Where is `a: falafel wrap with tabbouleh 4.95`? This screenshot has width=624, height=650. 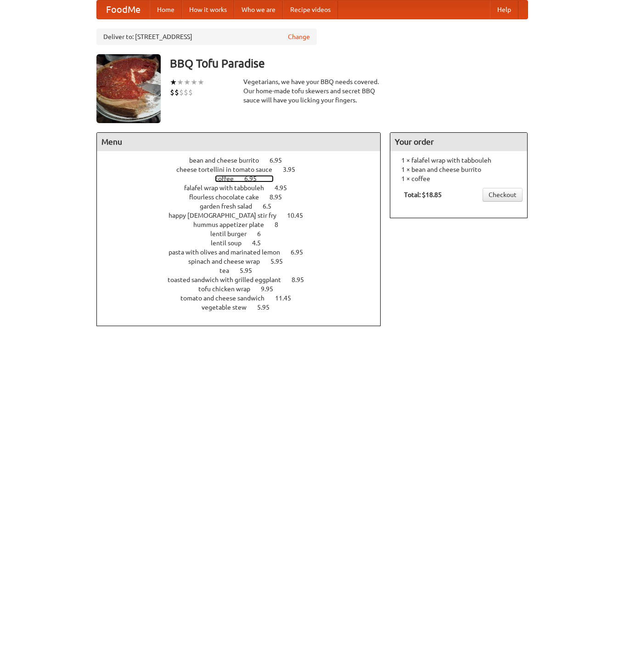
a: falafel wrap with tabbouleh 4.95 is located at coordinates (244, 188).